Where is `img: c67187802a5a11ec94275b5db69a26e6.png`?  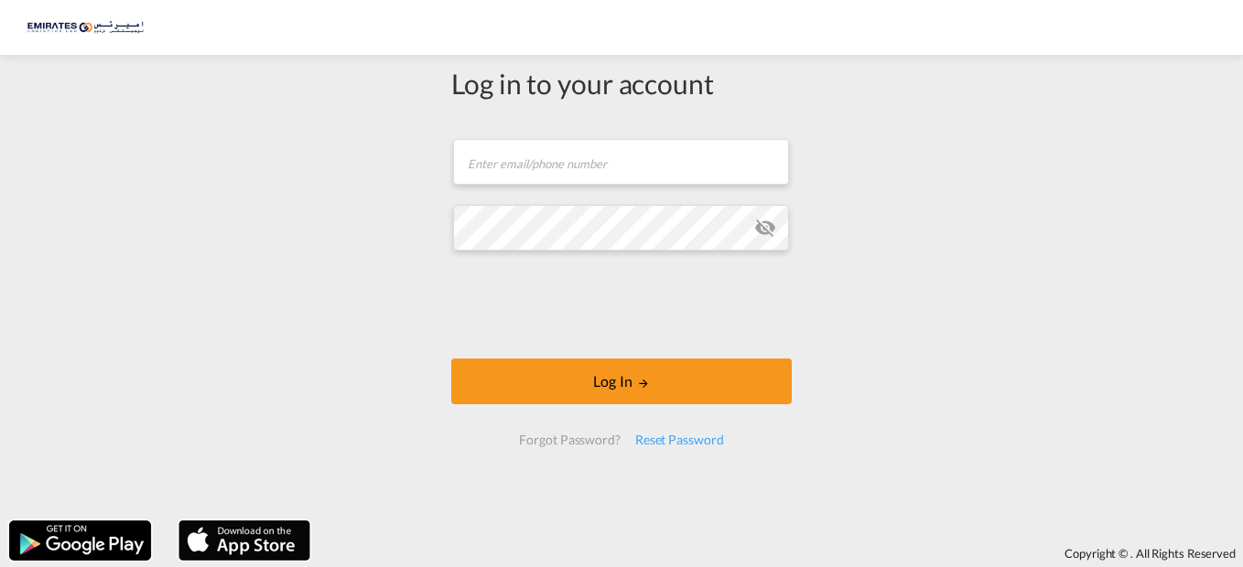
img: c67187802a5a11ec94275b5db69a26e6.png is located at coordinates (89, 27).